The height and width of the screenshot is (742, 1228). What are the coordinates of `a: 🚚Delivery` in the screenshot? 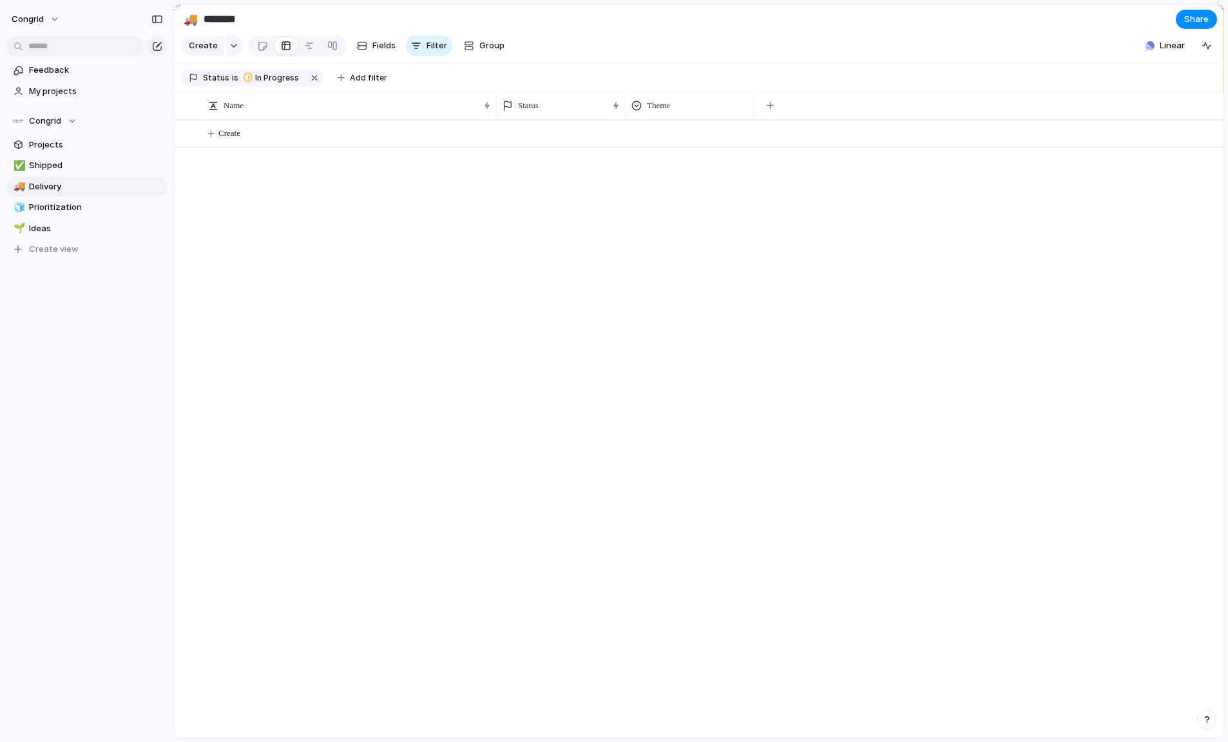 It's located at (87, 187).